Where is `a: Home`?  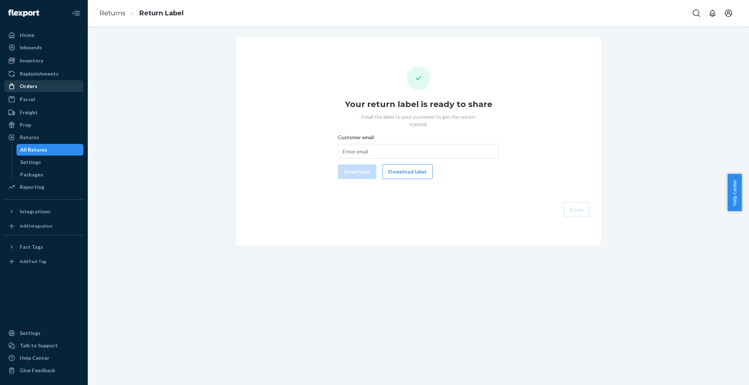 a: Home is located at coordinates (44, 35).